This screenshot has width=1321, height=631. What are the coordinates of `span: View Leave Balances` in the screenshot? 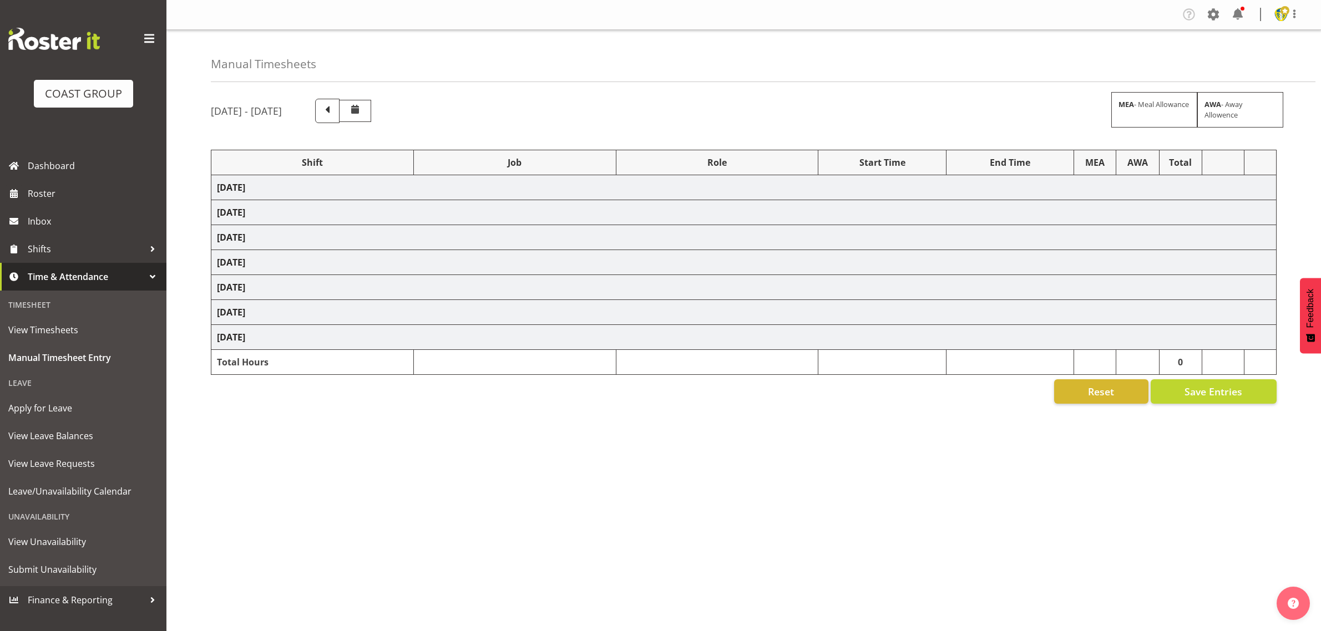 It's located at (83, 436).